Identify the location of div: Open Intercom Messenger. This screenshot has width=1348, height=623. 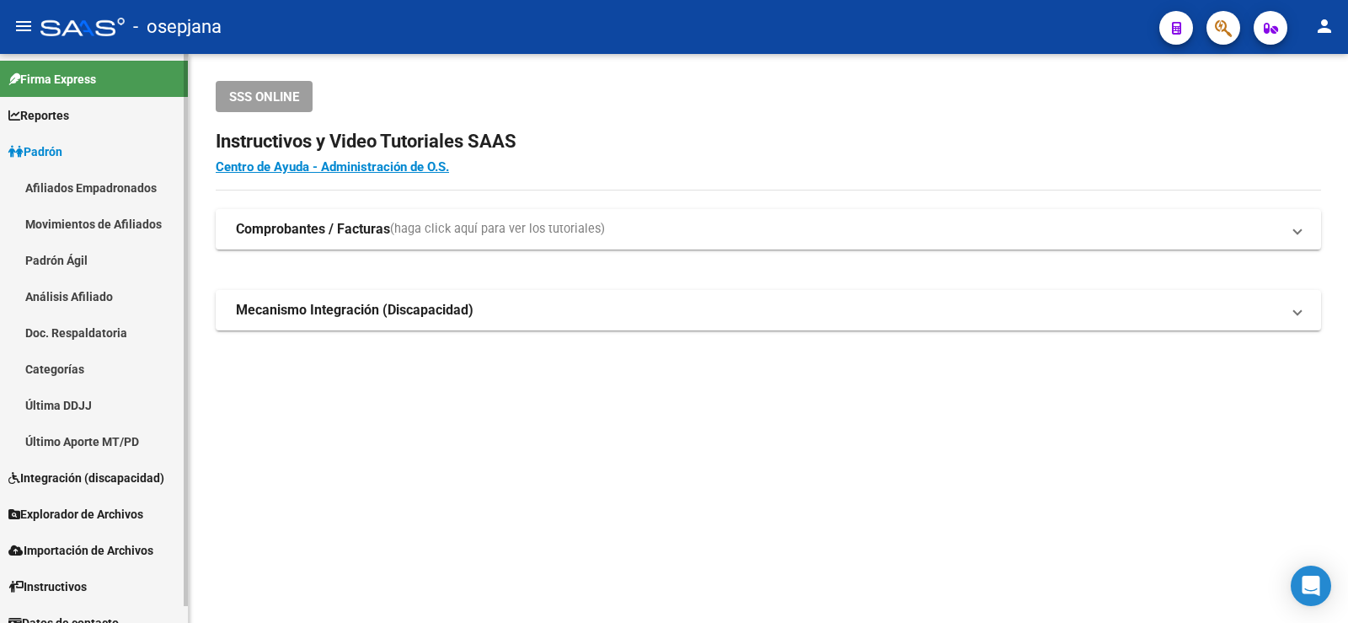
(1311, 586).